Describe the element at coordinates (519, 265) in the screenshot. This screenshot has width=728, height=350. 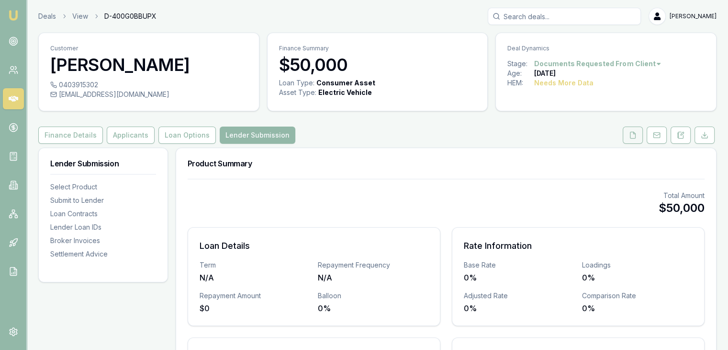
I see `div: Base Rate` at that location.